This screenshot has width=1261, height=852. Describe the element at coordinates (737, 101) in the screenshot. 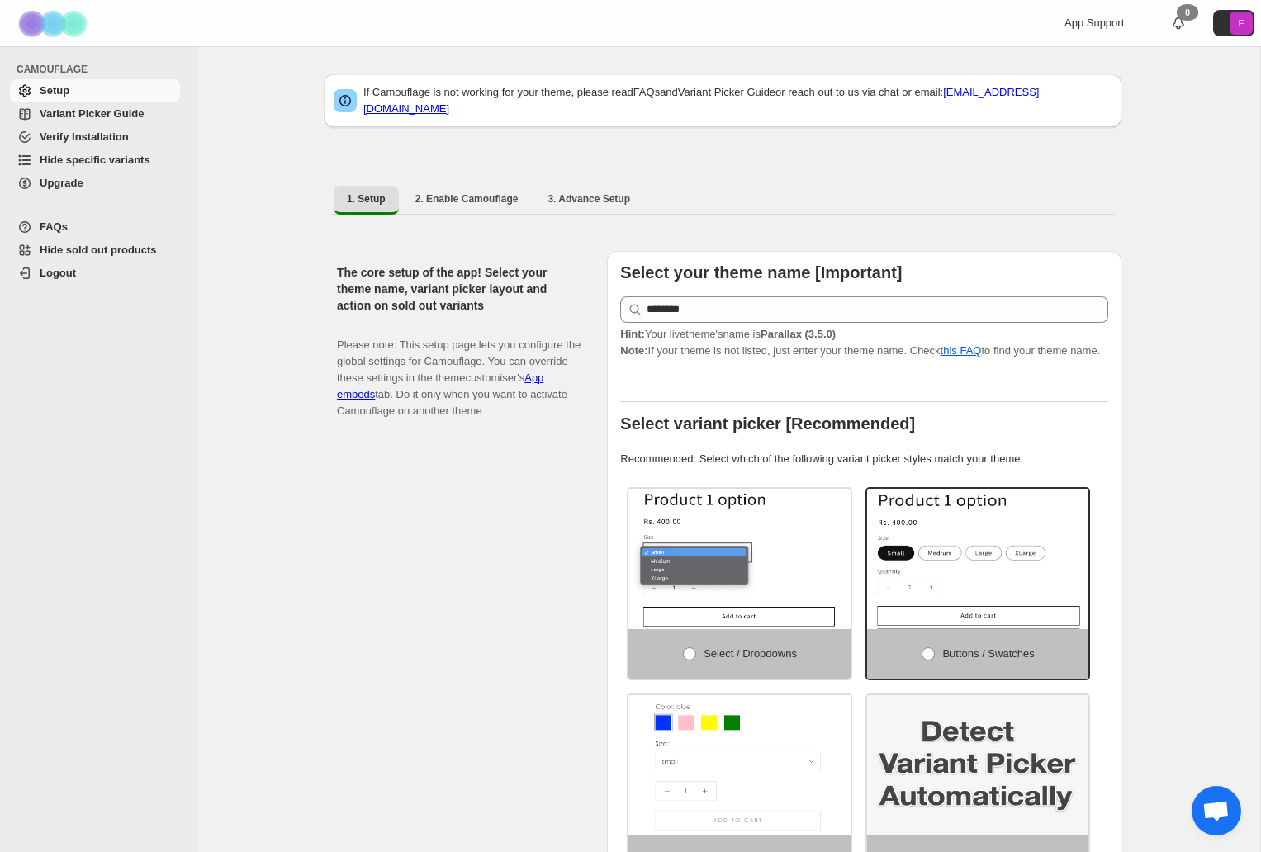

I see `p: If Camouflage is not working for your theme, please read and or reach out to us via chat or email:` at that location.